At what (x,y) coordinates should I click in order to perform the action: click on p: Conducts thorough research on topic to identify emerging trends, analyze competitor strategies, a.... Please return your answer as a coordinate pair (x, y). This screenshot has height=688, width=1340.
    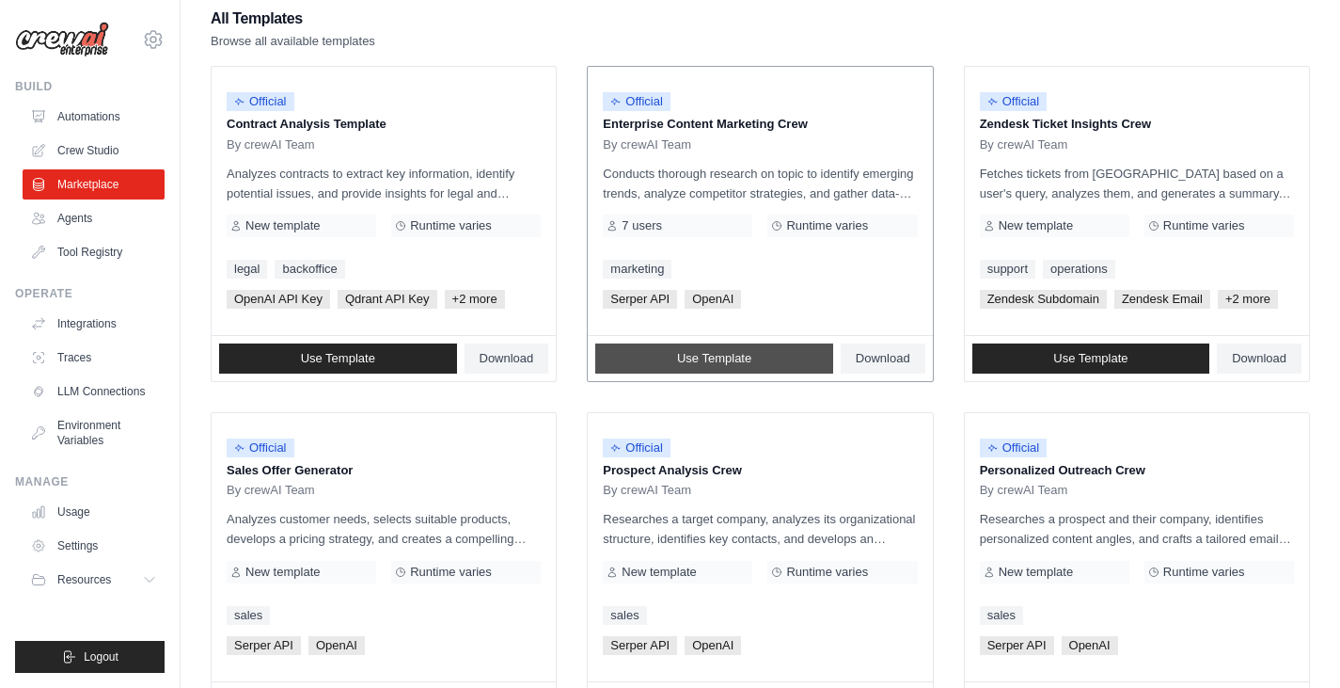
    Looking at the image, I should click on (760, 183).